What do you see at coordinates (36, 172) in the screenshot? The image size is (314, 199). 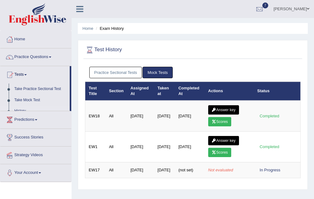 I see `a: Your Account` at bounding box center [36, 172].